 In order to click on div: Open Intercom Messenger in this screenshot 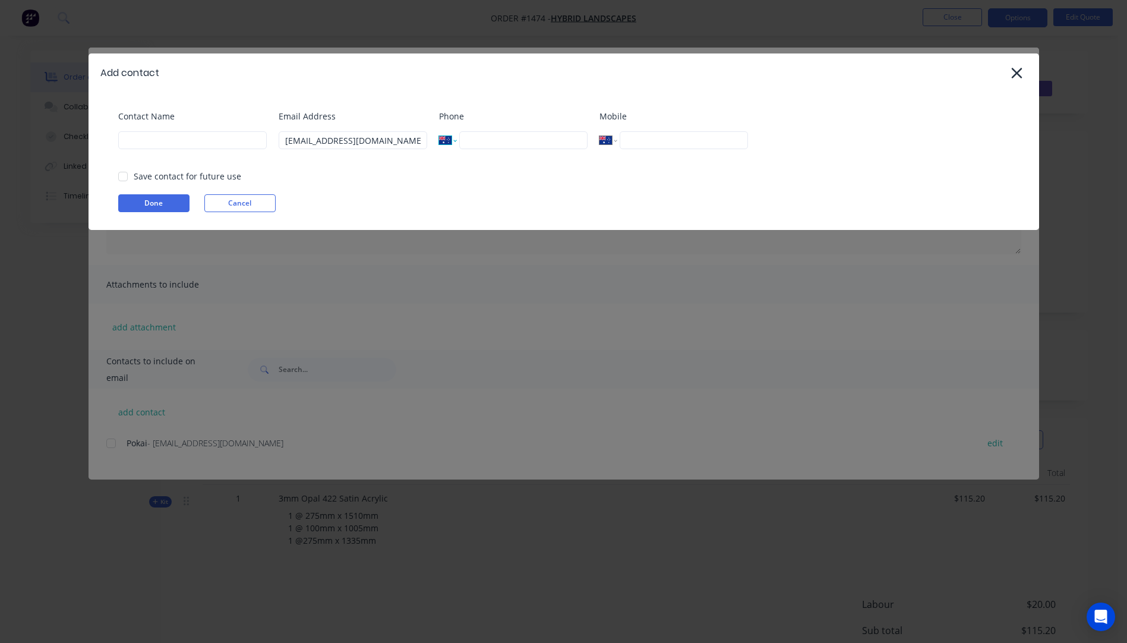, I will do `click(1101, 617)`.